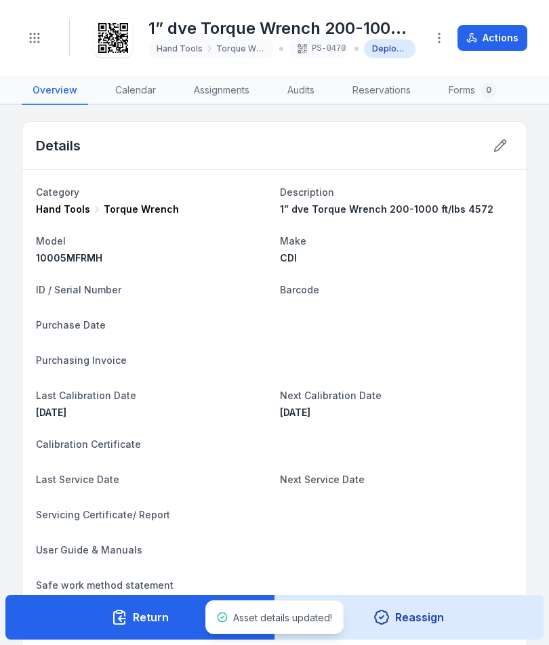 This screenshot has height=645, width=549. Describe the element at coordinates (51, 240) in the screenshot. I see `span: Model` at that location.